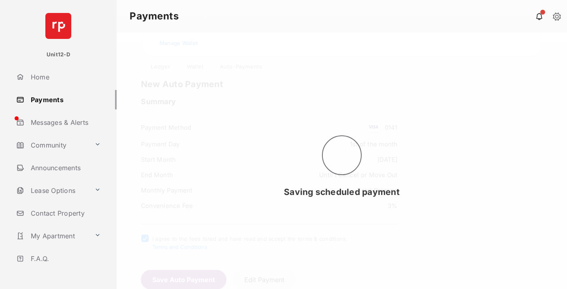 This screenshot has width=567, height=289. What do you see at coordinates (65, 100) in the screenshot?
I see `a: Payments` at bounding box center [65, 100].